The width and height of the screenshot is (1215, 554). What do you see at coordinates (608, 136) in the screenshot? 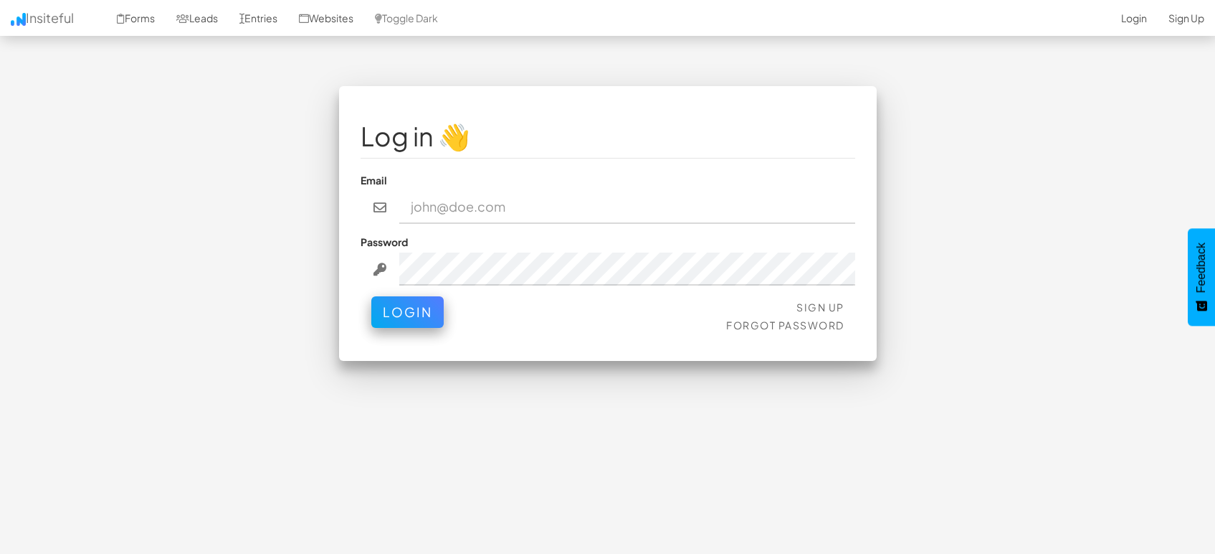
I see `h1: Log in 👋` at bounding box center [608, 136].